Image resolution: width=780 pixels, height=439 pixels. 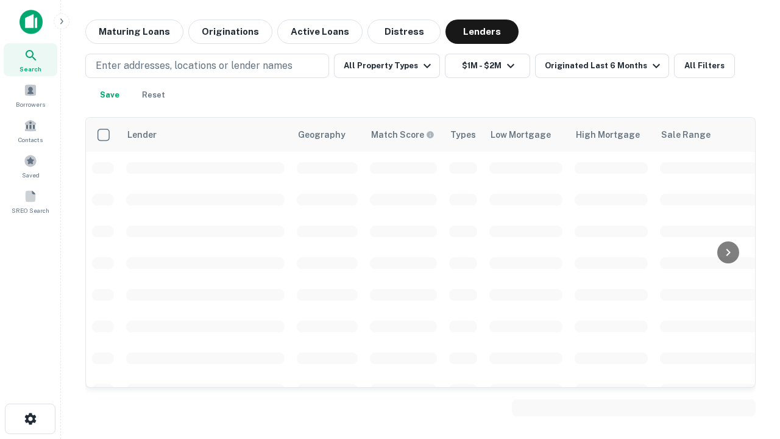 What do you see at coordinates (30, 60) in the screenshot?
I see `a: Search` at bounding box center [30, 60].